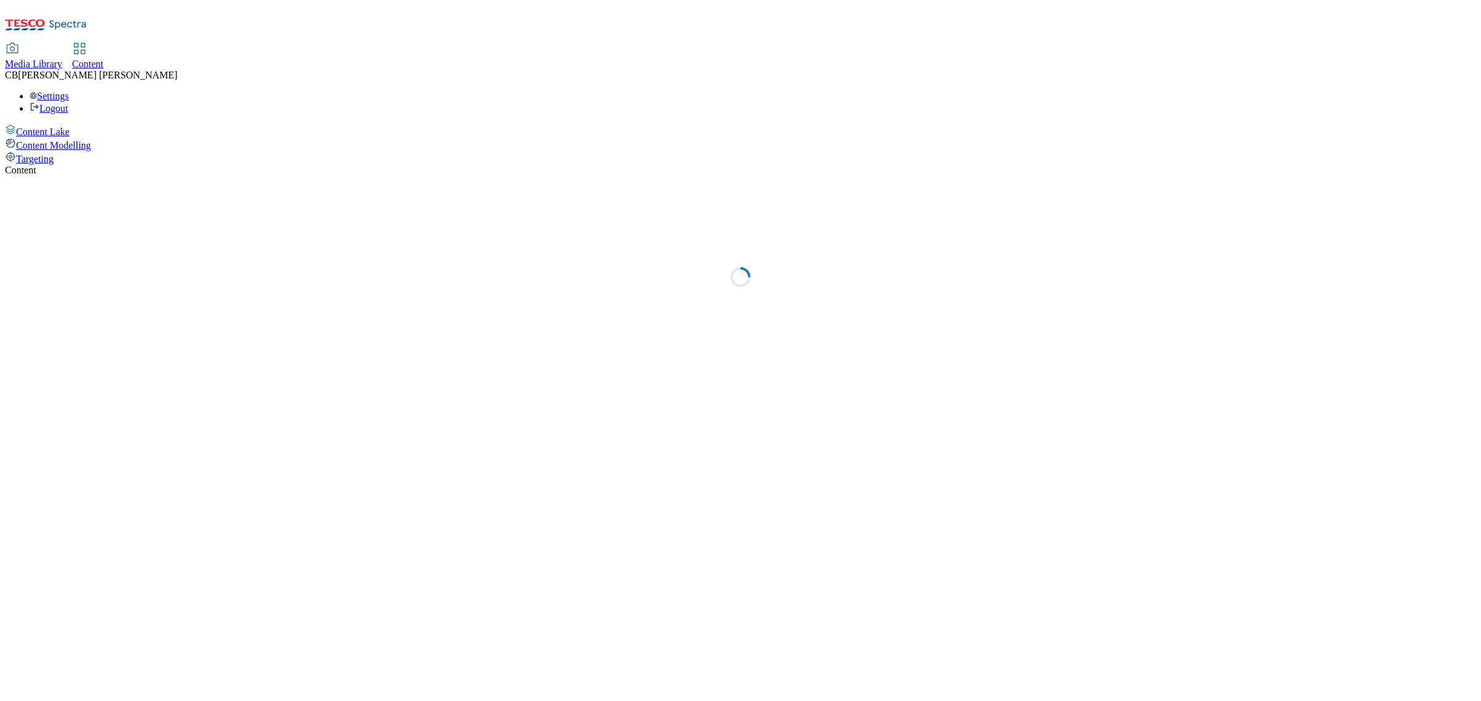 The image size is (1481, 701). Describe the element at coordinates (88, 57) in the screenshot. I see `a: Content` at that location.